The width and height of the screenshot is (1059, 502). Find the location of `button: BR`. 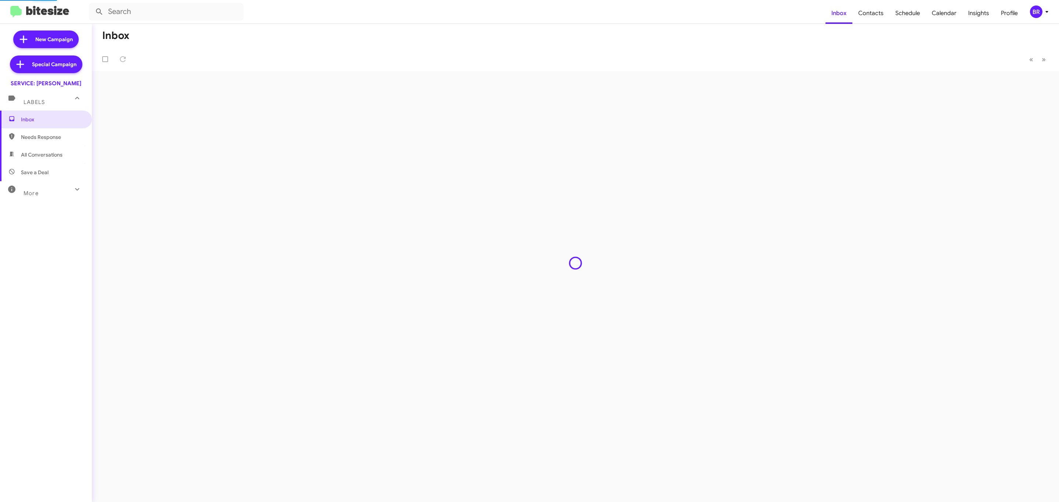

button: BR is located at coordinates (1038, 12).